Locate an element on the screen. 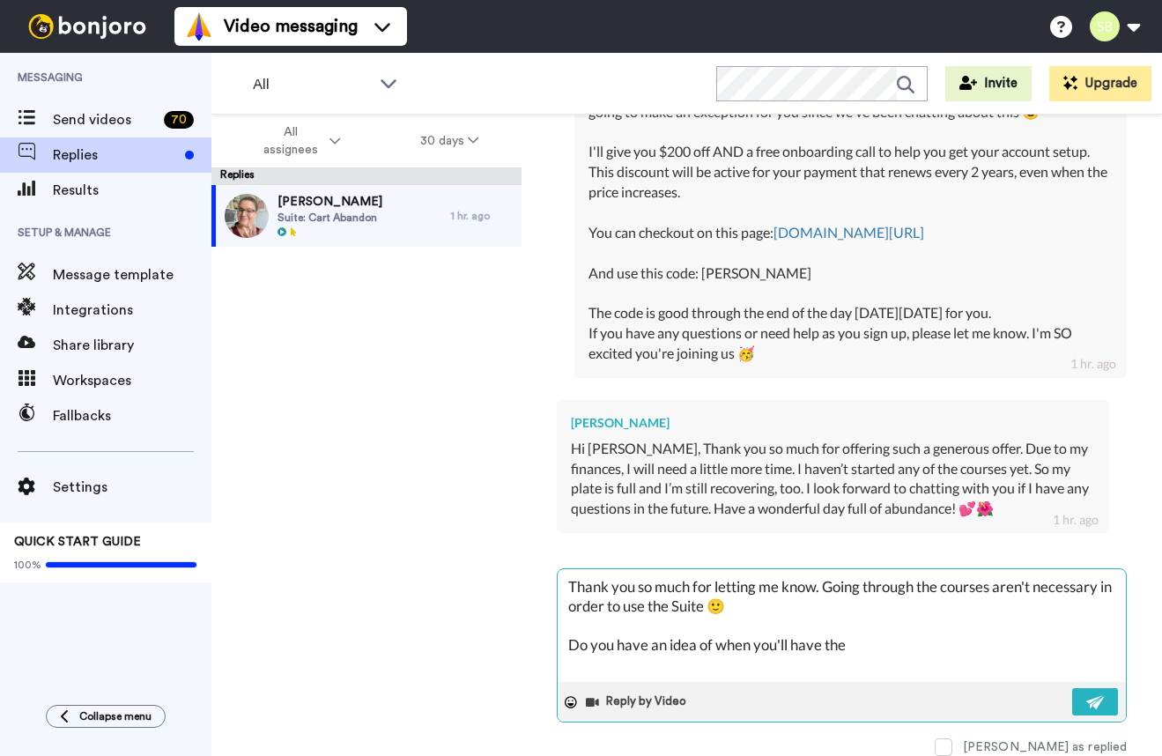 This screenshot has width=1162, height=756. button: Invite is located at coordinates (989, 84).